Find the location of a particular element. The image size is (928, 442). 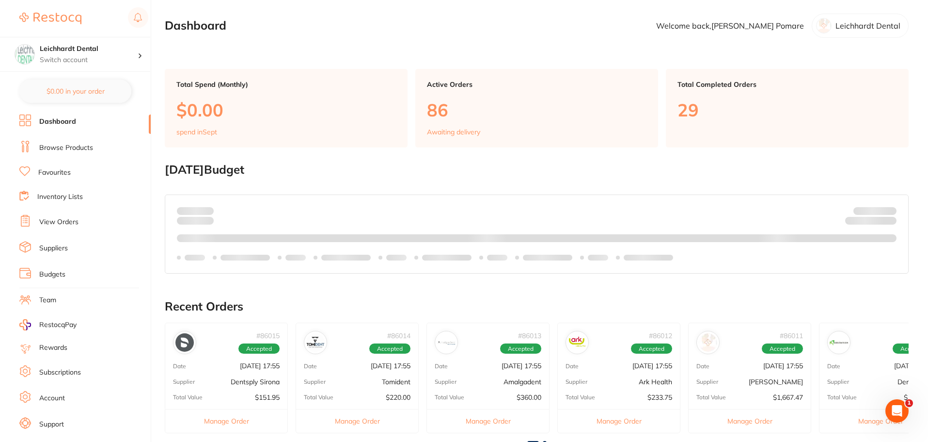

img: Adam Dental is located at coordinates (708, 342).